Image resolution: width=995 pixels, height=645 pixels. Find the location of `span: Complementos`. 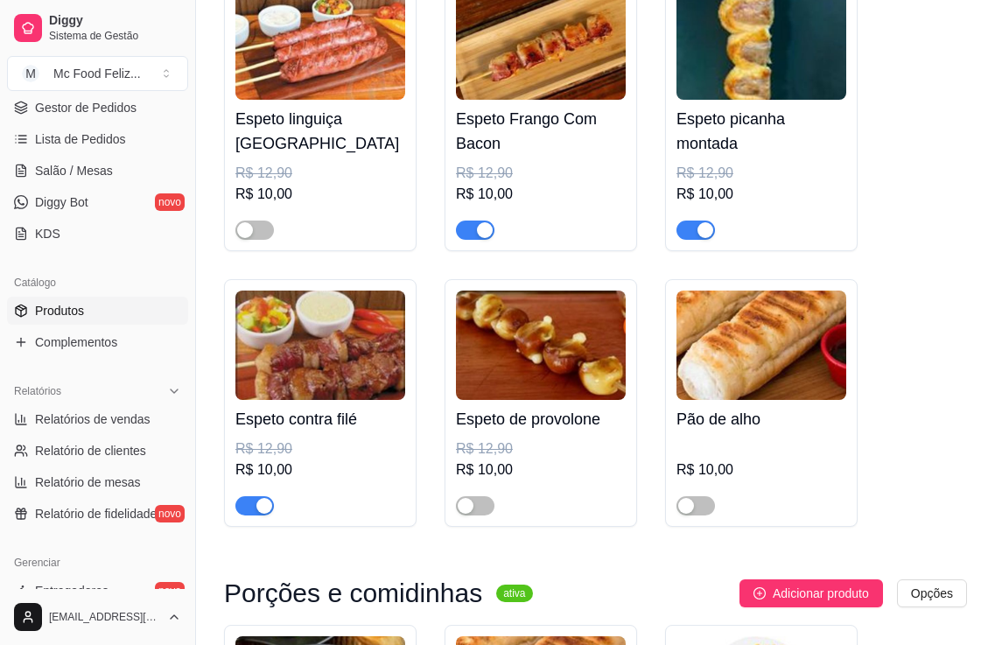

span: Complementos is located at coordinates (76, 342).